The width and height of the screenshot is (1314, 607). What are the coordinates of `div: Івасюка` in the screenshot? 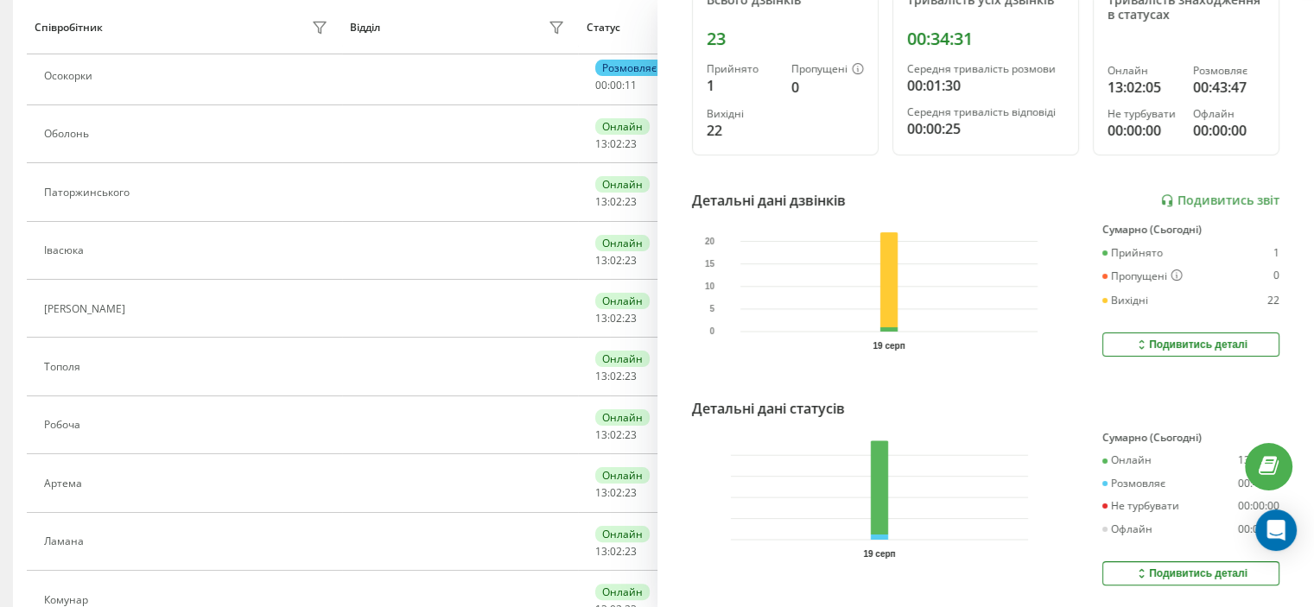 It's located at (66, 251).